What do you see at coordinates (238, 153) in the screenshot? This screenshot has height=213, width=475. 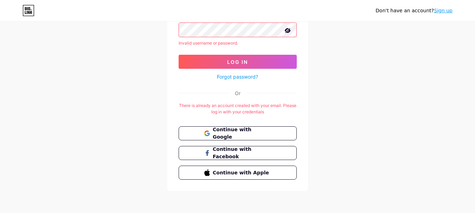 I see `a: Continue with Facebook` at bounding box center [238, 153].